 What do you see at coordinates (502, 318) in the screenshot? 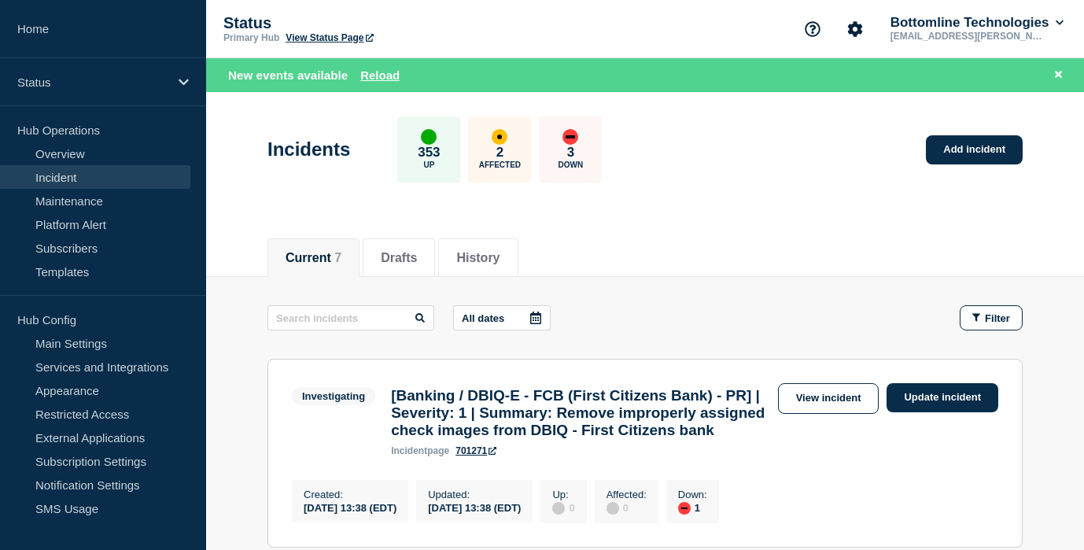
I see `button: All dates` at bounding box center [502, 318].